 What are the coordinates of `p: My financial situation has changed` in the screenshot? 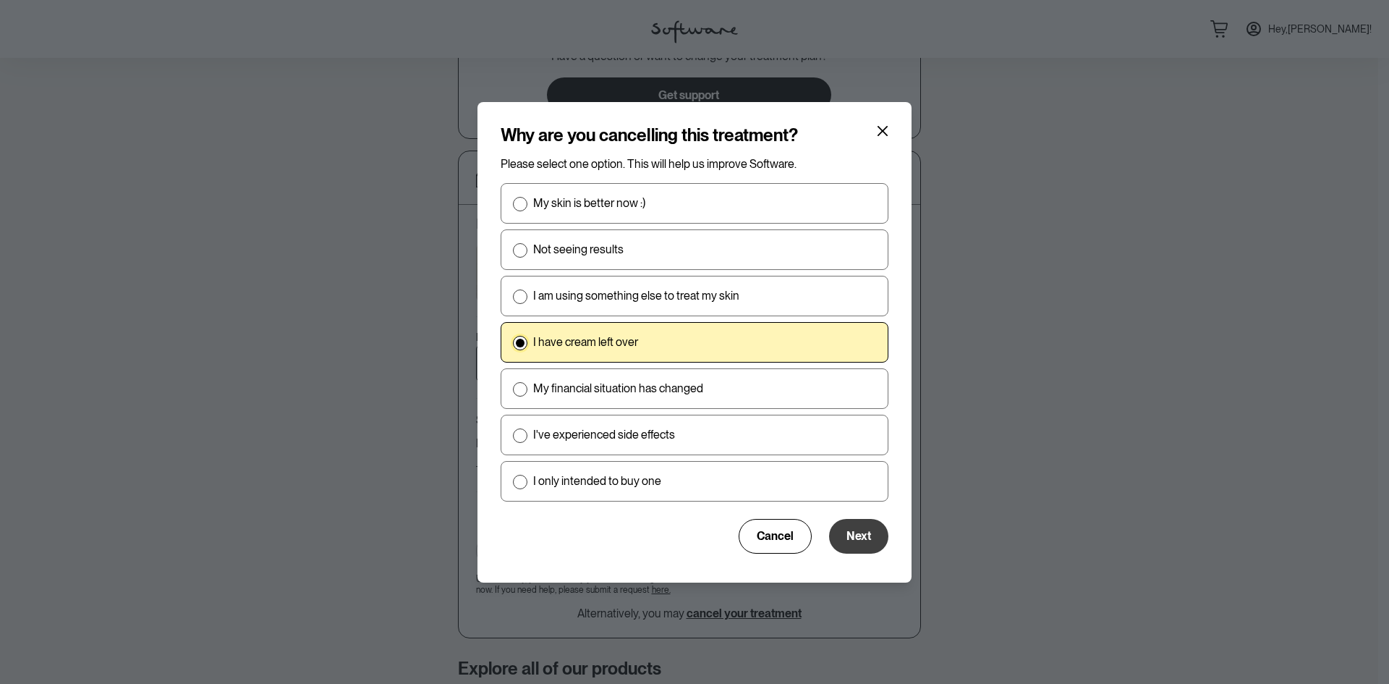 It's located at (618, 388).